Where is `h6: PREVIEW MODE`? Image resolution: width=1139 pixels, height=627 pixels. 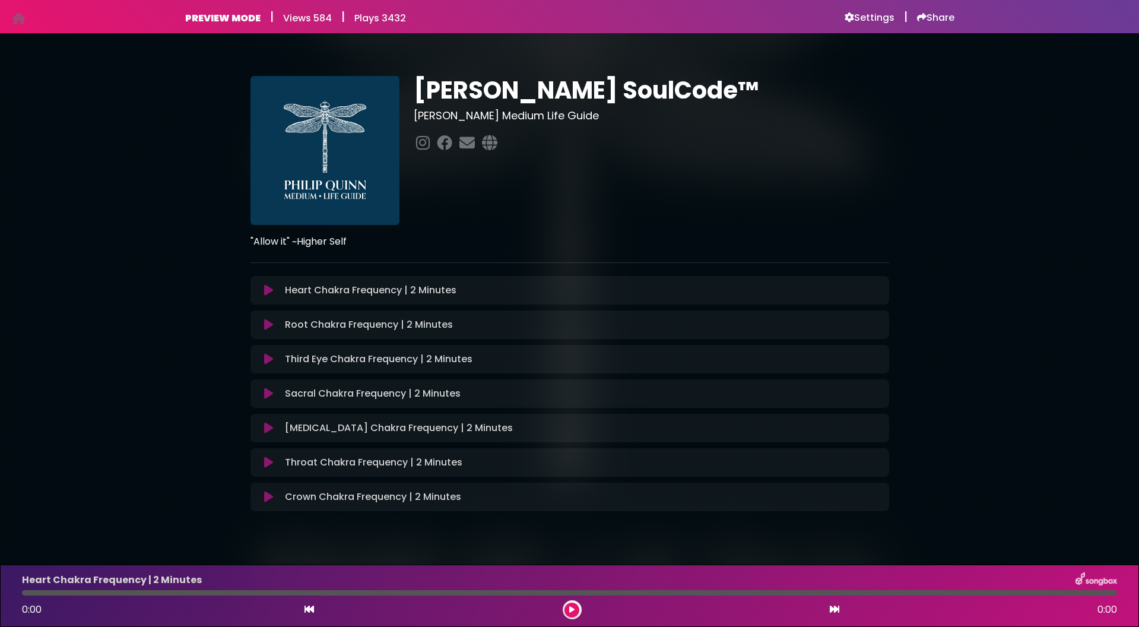
h6: PREVIEW MODE is located at coordinates (223, 18).